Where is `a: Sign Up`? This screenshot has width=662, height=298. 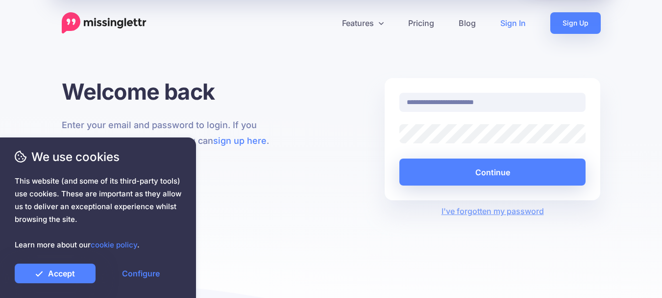 a: Sign Up is located at coordinates (576, 23).